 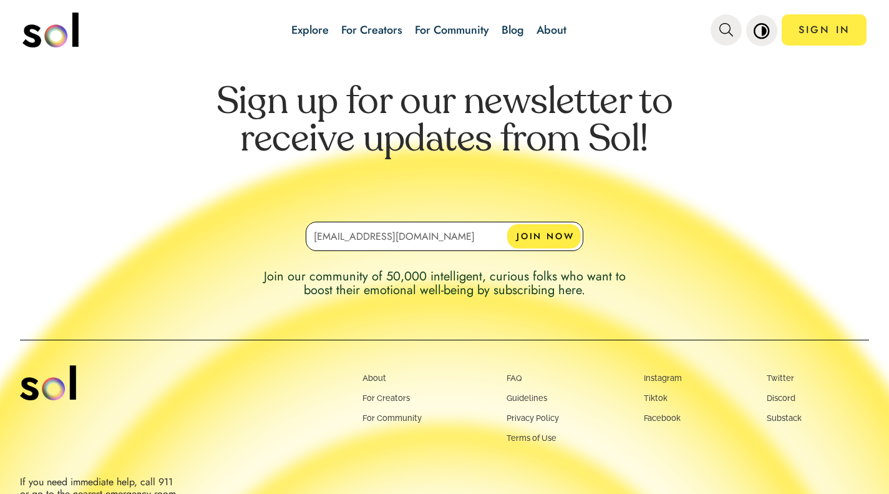 I want to click on a: Privacy Policy, so click(x=533, y=417).